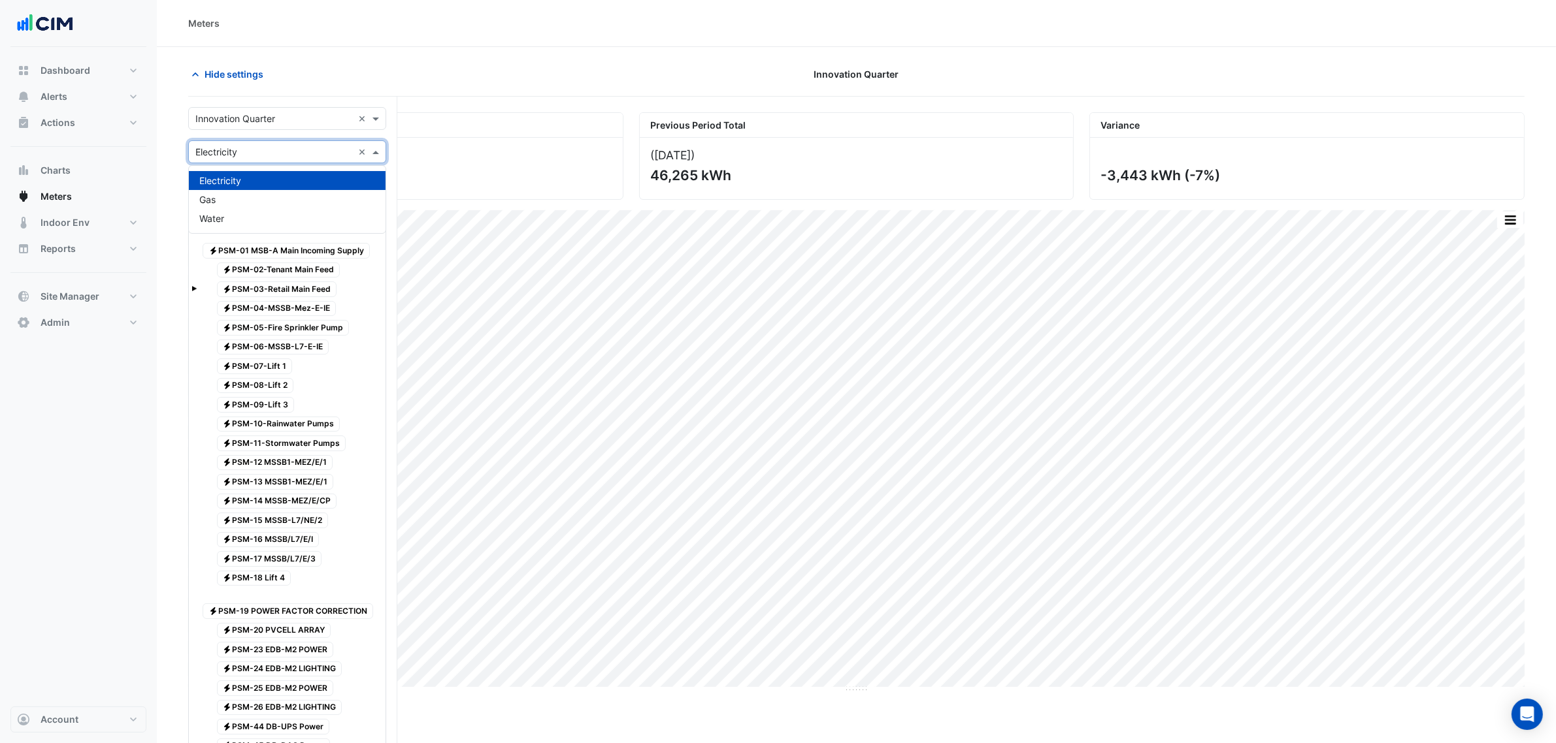  Describe the element at coordinates (56, 171) in the screenshot. I see `span: Charts` at that location.